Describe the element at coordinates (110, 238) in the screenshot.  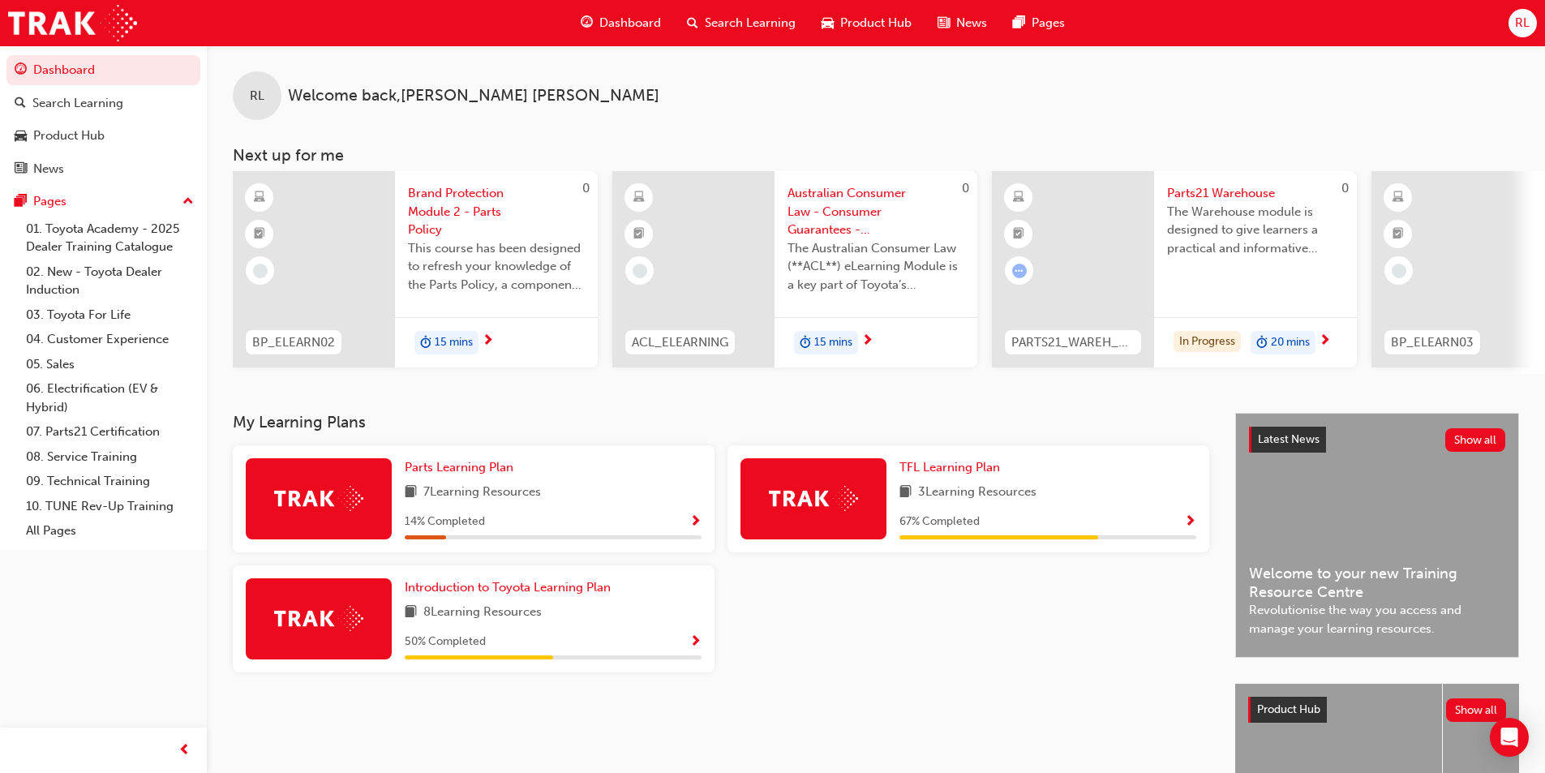
I see `a: 01. Toyota Academy - 2025 Dealer Training Catalogue` at that location.